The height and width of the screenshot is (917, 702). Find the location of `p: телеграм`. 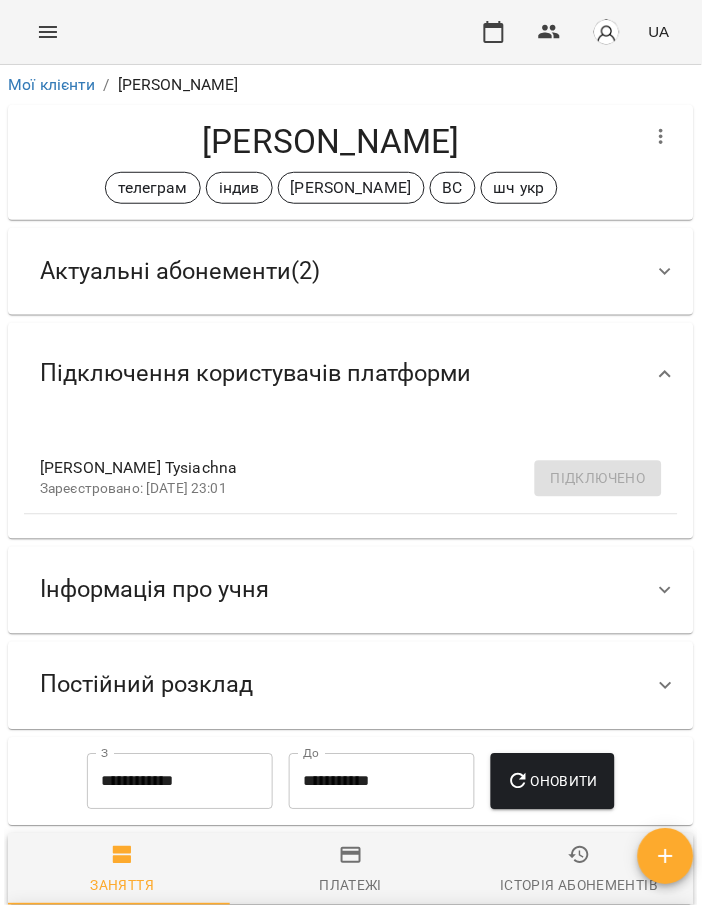

p: телеграм is located at coordinates (153, 188).